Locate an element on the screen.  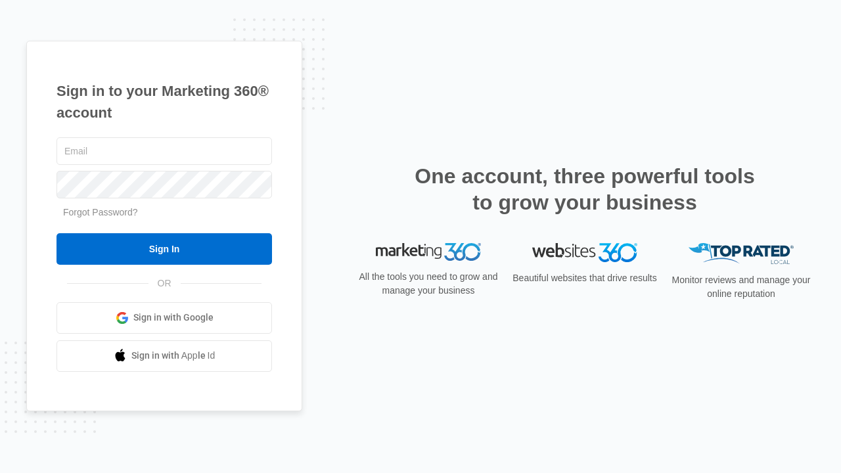
p: Beautiful websites that drive results is located at coordinates (585, 278).